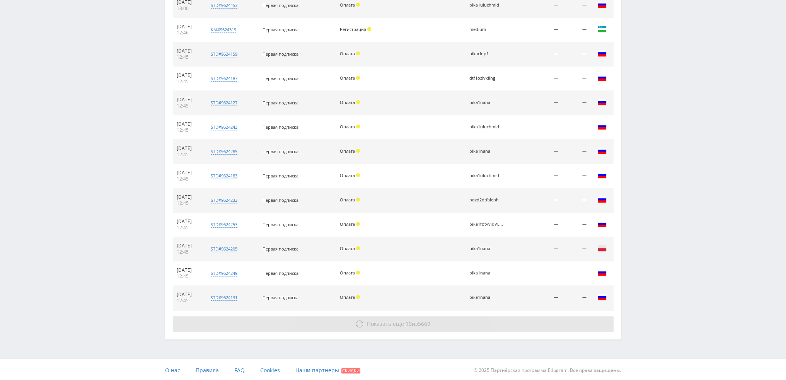 This screenshot has height=380, width=786. What do you see at coordinates (224, 225) in the screenshot?
I see `div: std#9624253` at bounding box center [224, 225].